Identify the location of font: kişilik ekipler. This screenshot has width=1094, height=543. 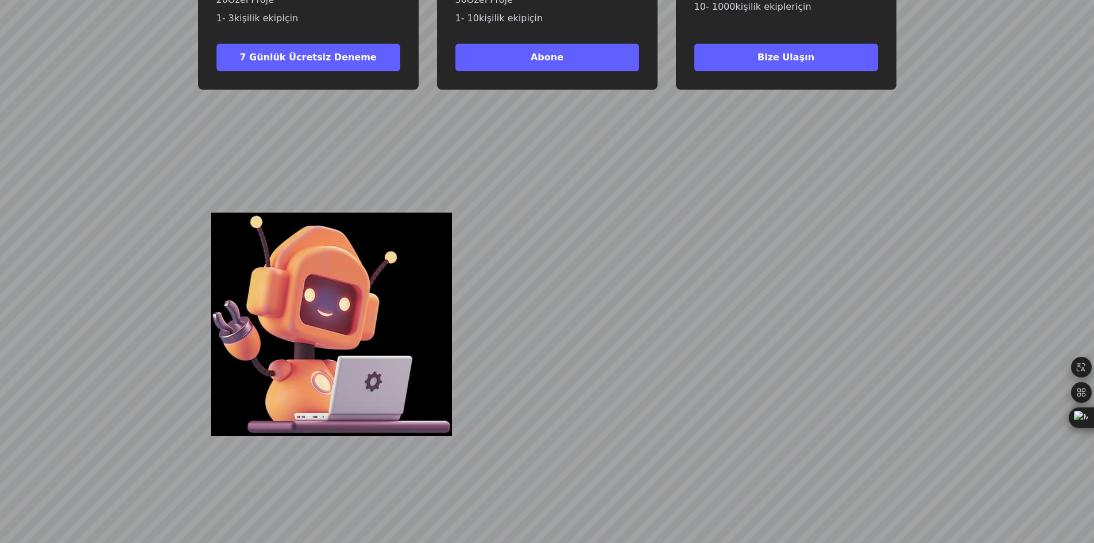
(765, 6).